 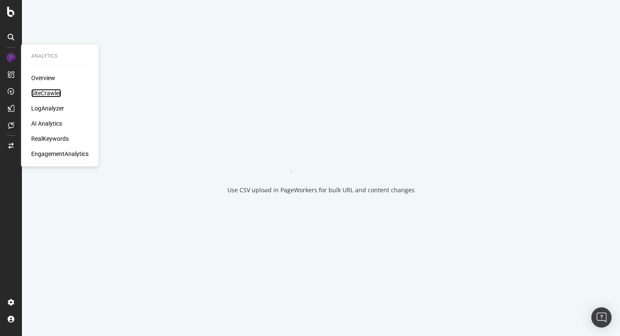 I want to click on a: AI Analytics, so click(x=46, y=124).